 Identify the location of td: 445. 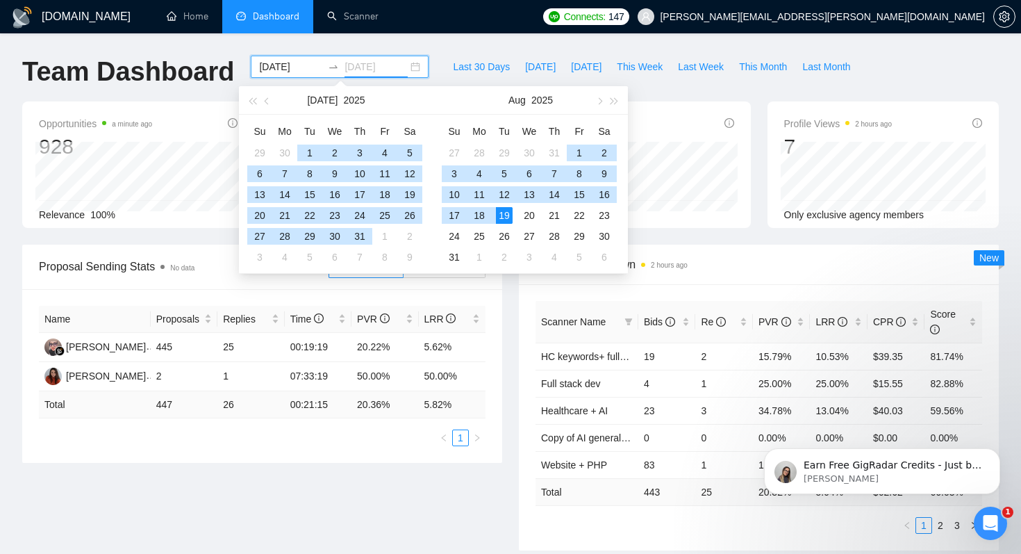
(184, 347).